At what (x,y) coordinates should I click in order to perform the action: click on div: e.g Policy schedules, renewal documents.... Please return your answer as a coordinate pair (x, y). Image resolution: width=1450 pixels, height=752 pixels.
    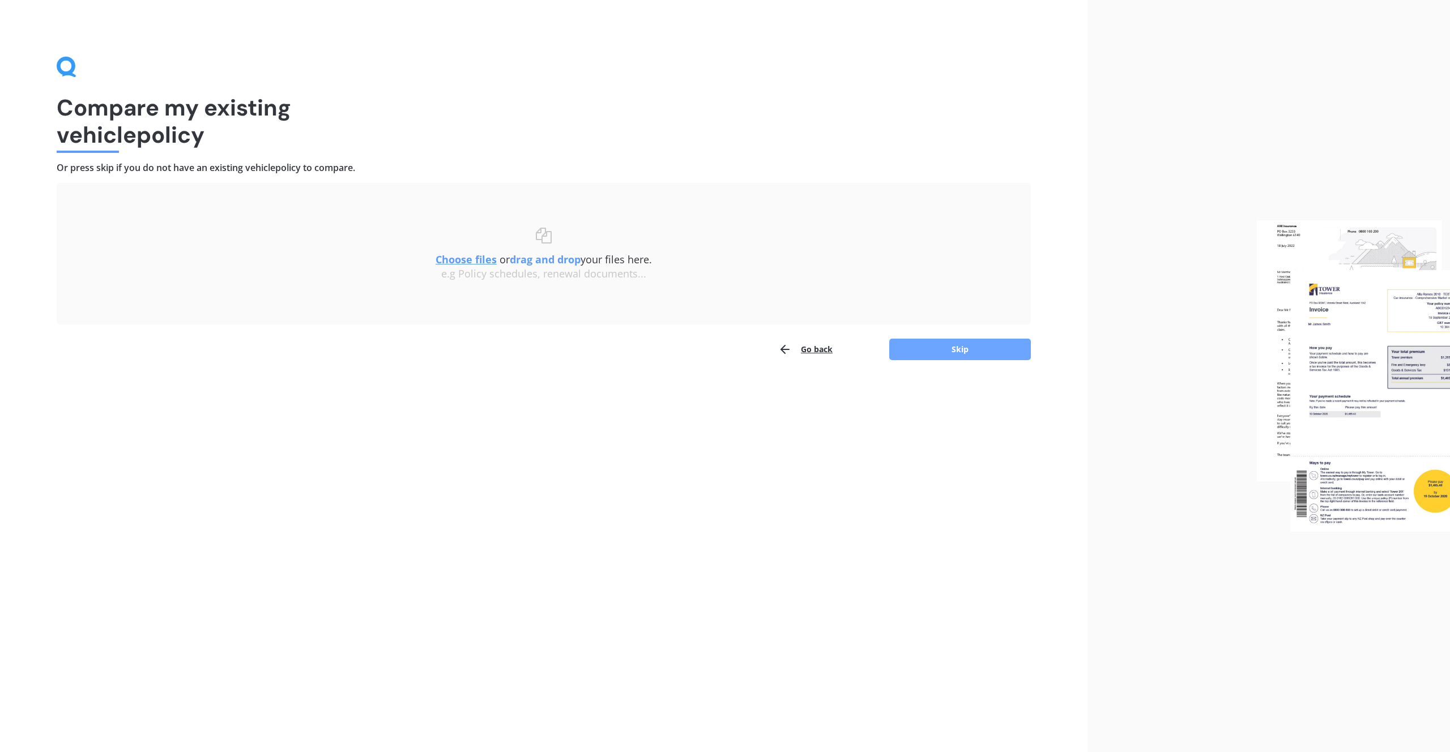
    Looking at the image, I should click on (544, 274).